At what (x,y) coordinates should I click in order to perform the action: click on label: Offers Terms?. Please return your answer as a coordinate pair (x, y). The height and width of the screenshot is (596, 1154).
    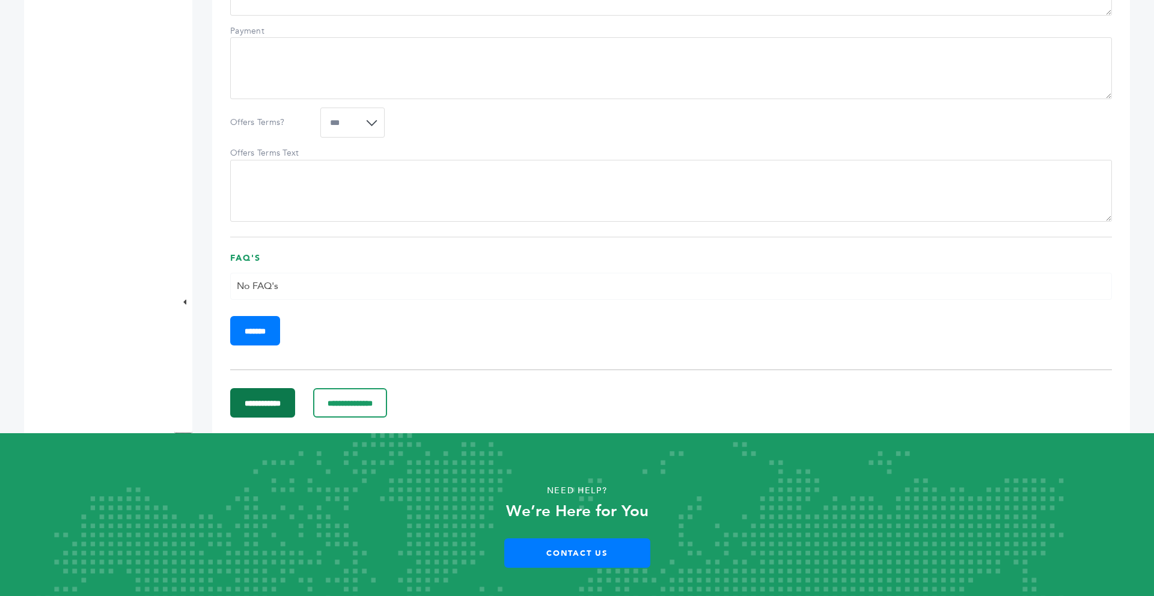
    Looking at the image, I should click on (272, 123).